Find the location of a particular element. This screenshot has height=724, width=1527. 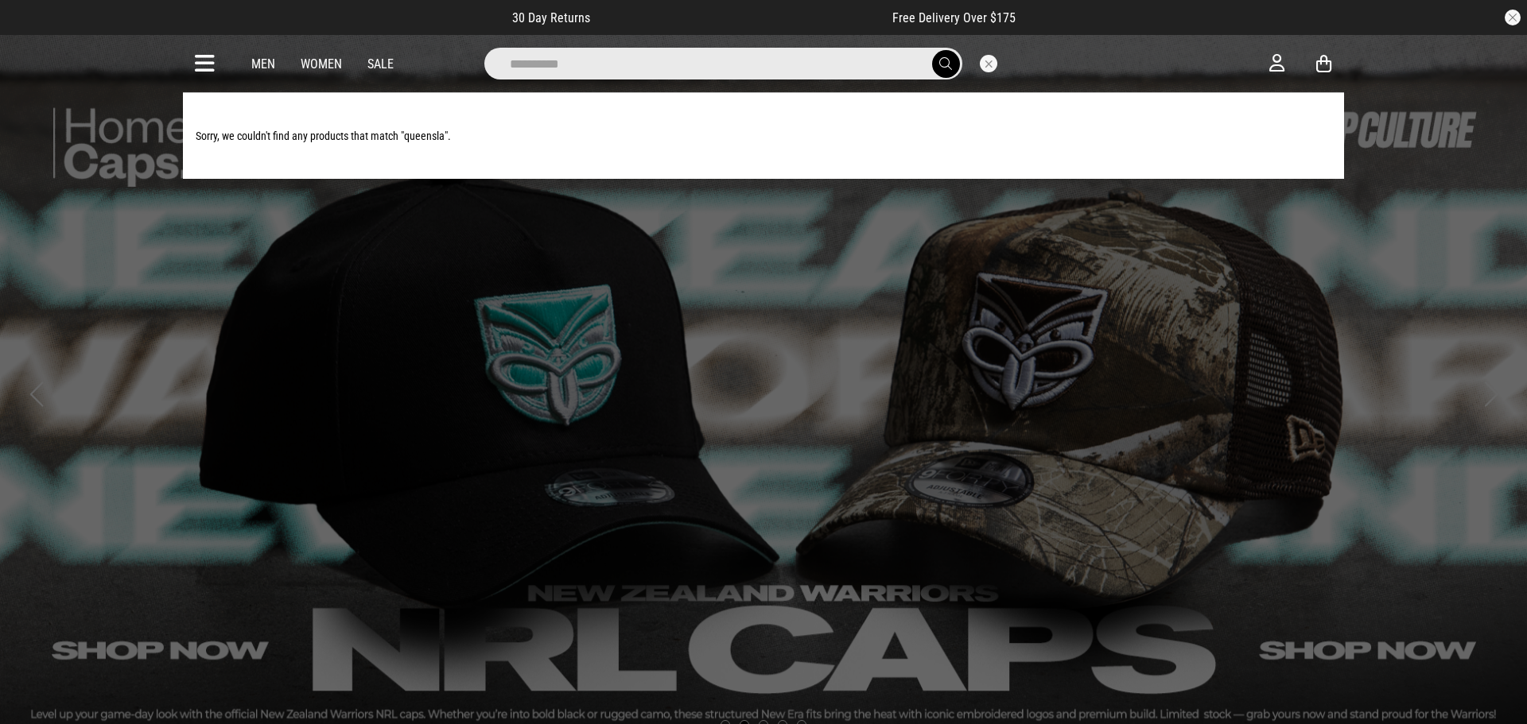

span: Free Delivery Over $175 is located at coordinates (953, 17).